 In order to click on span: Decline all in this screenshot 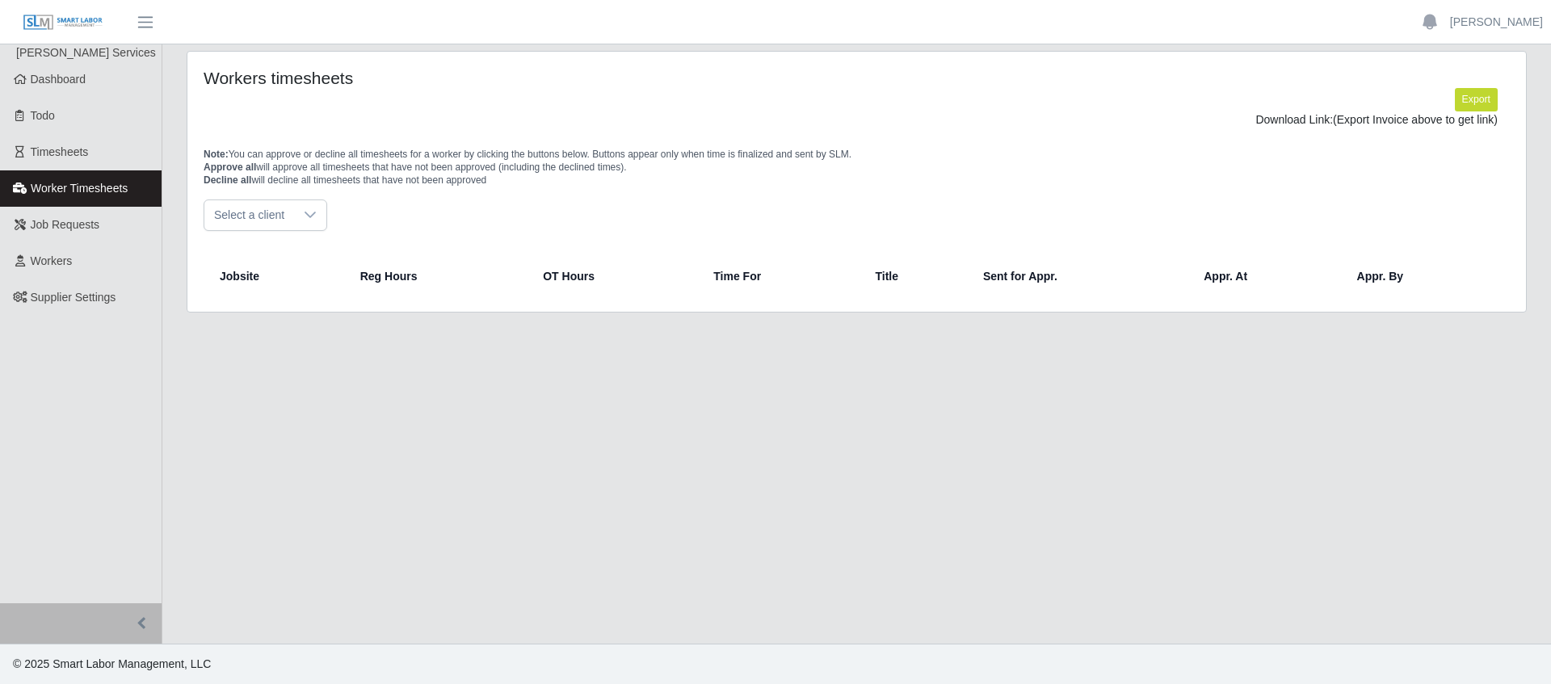, I will do `click(227, 180)`.